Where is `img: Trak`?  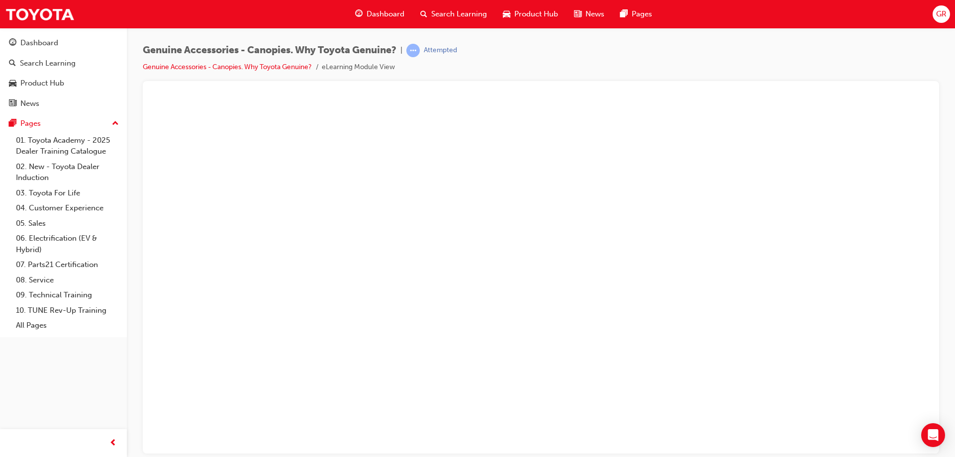
img: Trak is located at coordinates (40, 14).